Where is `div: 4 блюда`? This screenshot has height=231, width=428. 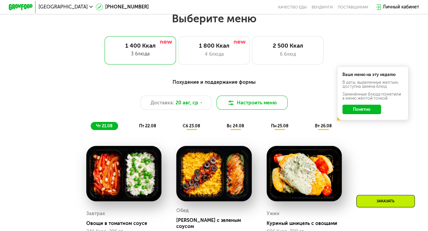
div: 4 блюда is located at coordinates (214, 54).